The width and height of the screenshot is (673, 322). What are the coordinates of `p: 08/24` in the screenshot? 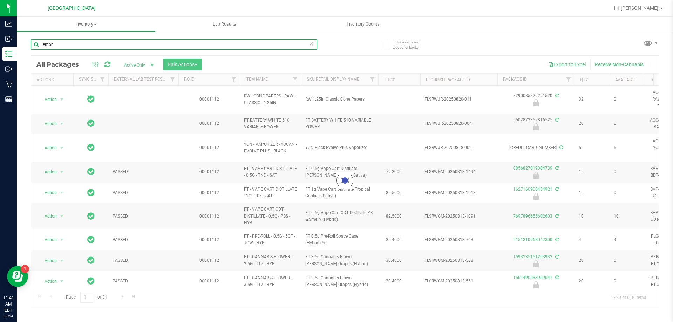 It's located at (8, 316).